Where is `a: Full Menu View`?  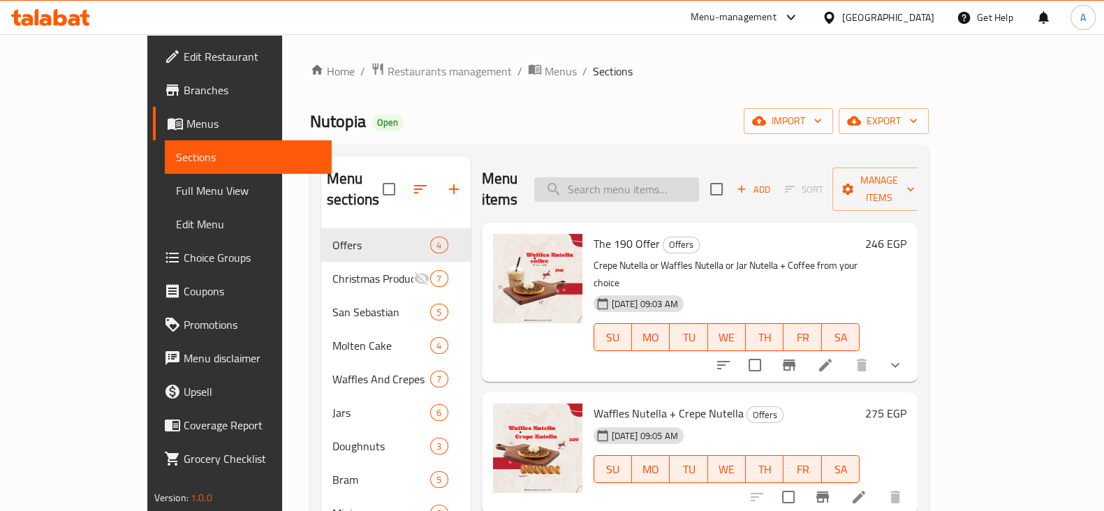 a: Full Menu View is located at coordinates (248, 191).